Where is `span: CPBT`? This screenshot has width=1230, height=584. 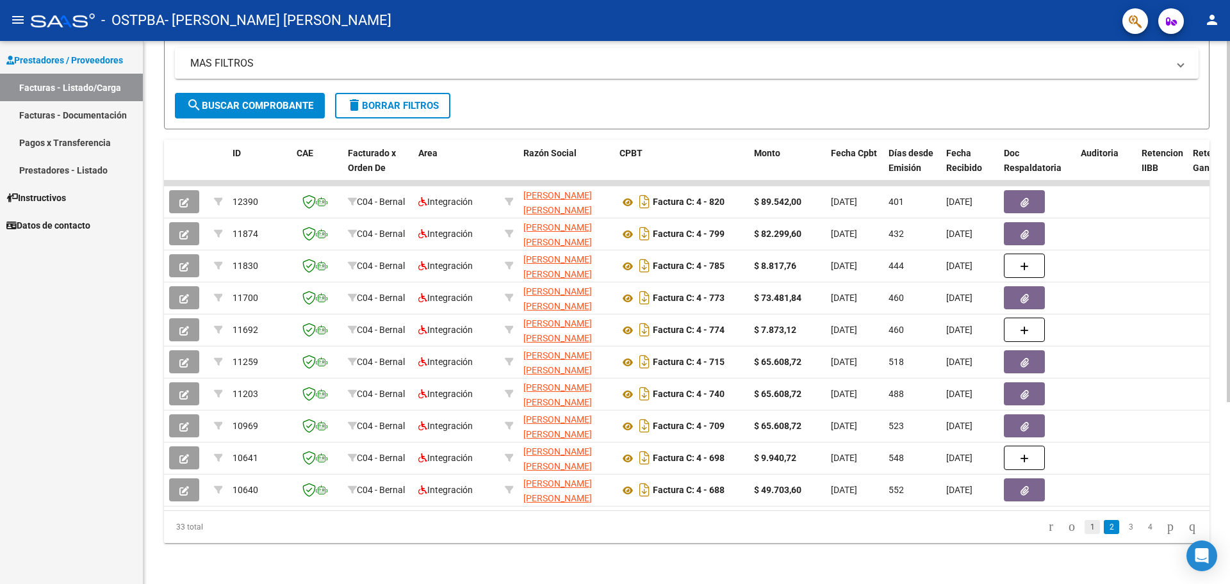 span: CPBT is located at coordinates (631, 153).